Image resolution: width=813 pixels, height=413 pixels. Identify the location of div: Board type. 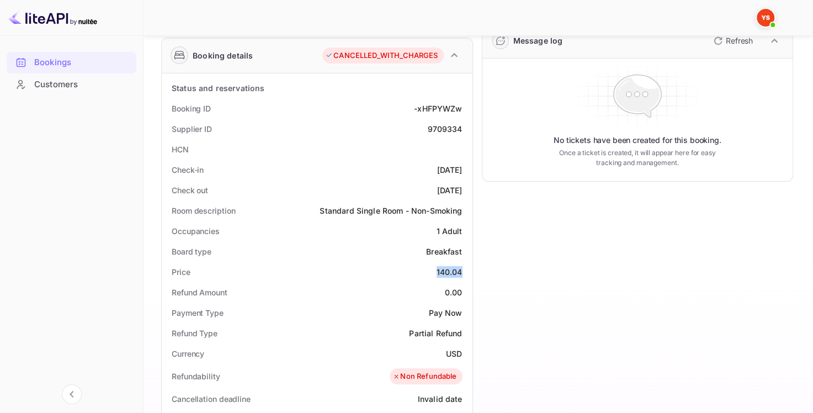
(192, 251).